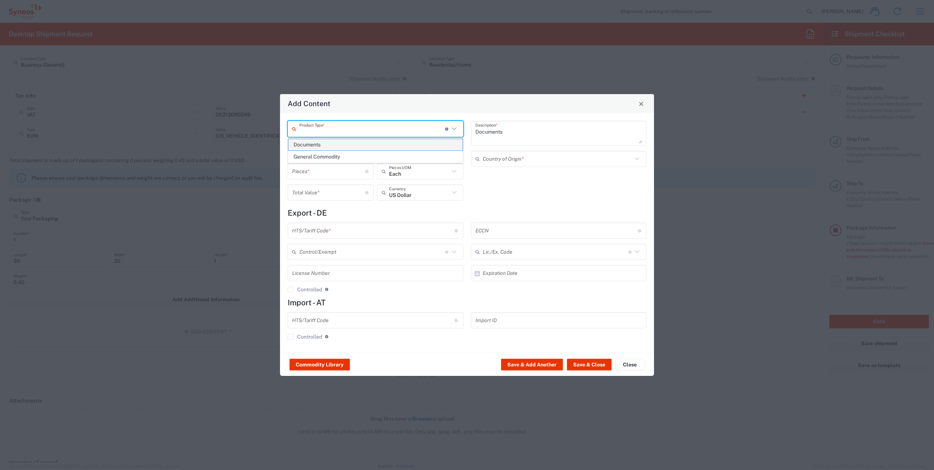 This screenshot has width=934, height=470. What do you see at coordinates (532, 365) in the screenshot?
I see `button: Save & Add Another` at bounding box center [532, 365].